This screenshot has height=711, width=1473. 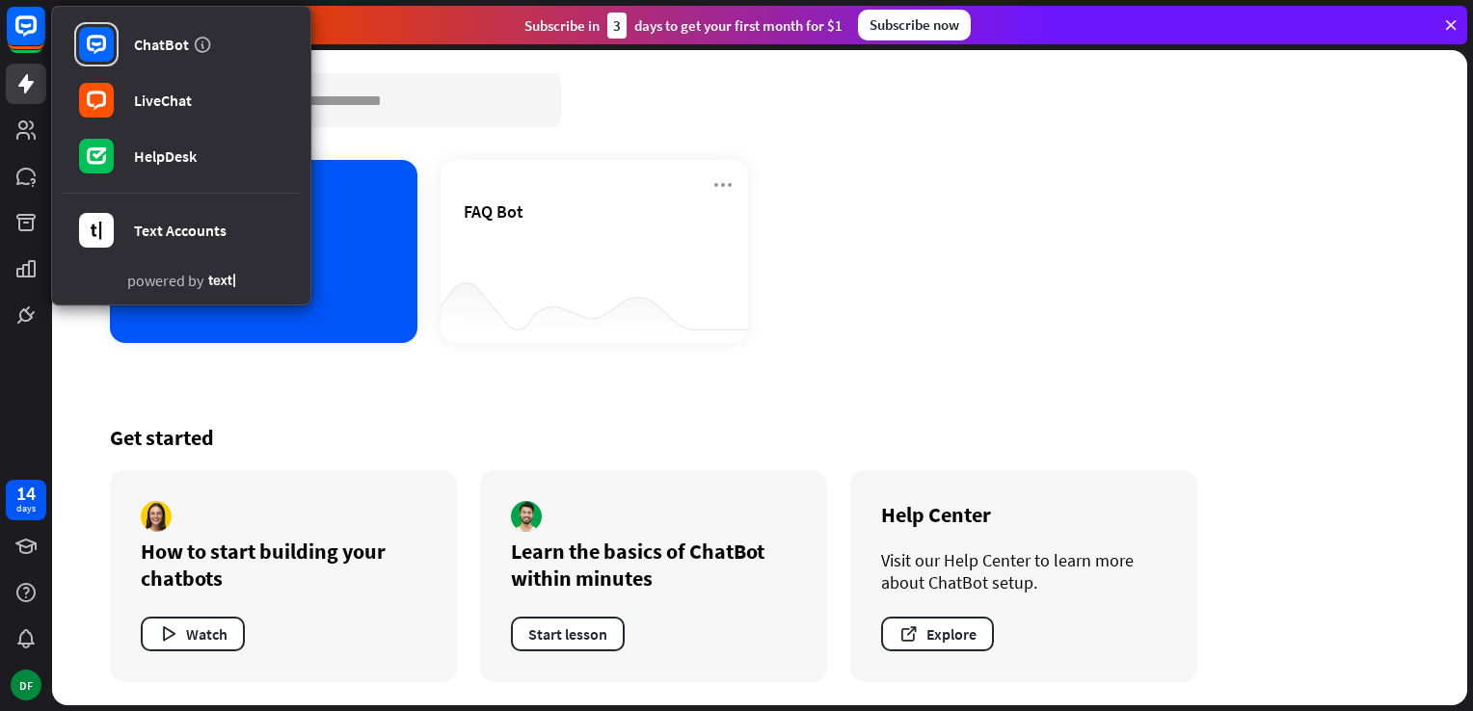 What do you see at coordinates (914, 25) in the screenshot?
I see `div: Subscribe now` at bounding box center [914, 25].